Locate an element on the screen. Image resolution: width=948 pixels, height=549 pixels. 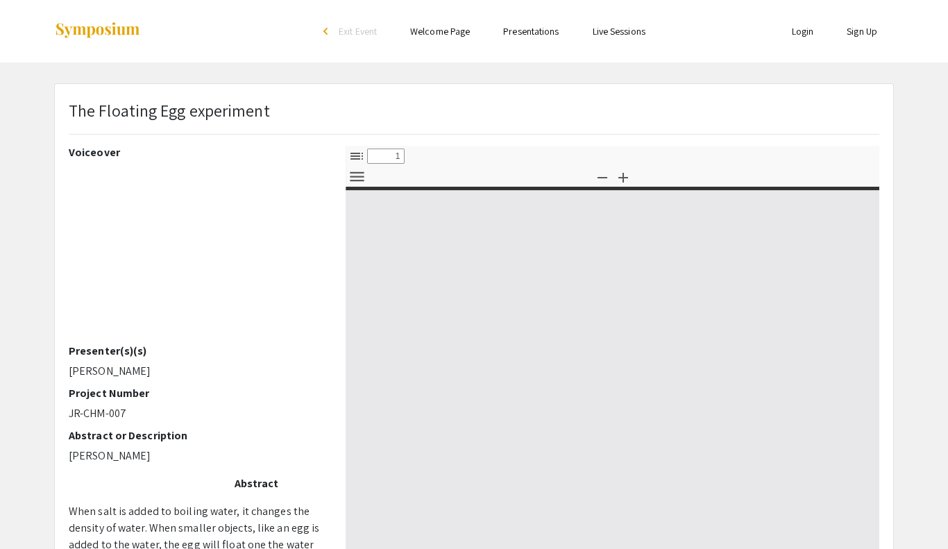
h2: Abstract or Description is located at coordinates (196, 435).